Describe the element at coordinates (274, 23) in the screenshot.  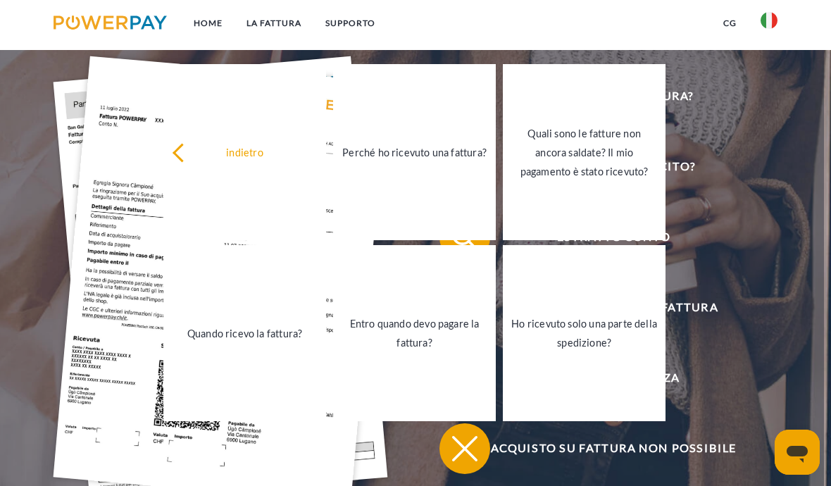
I see `a: LA FATTURA` at that location.